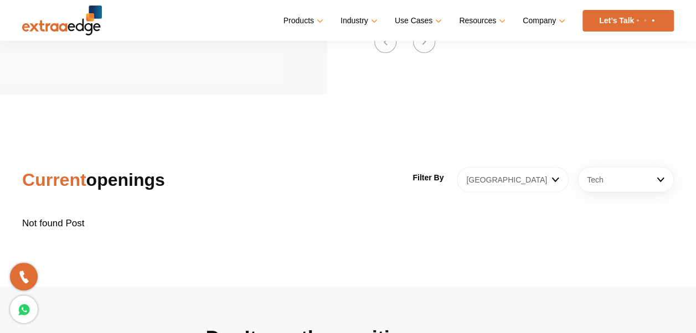 Image resolution: width=696 pixels, height=333 pixels. What do you see at coordinates (543, 20) in the screenshot?
I see `a: Company` at bounding box center [543, 20].